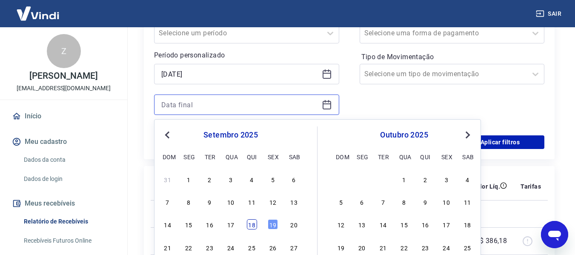  I want to click on div: Choose quarta-feira, 10 de setembro de 2025, so click(231, 202).